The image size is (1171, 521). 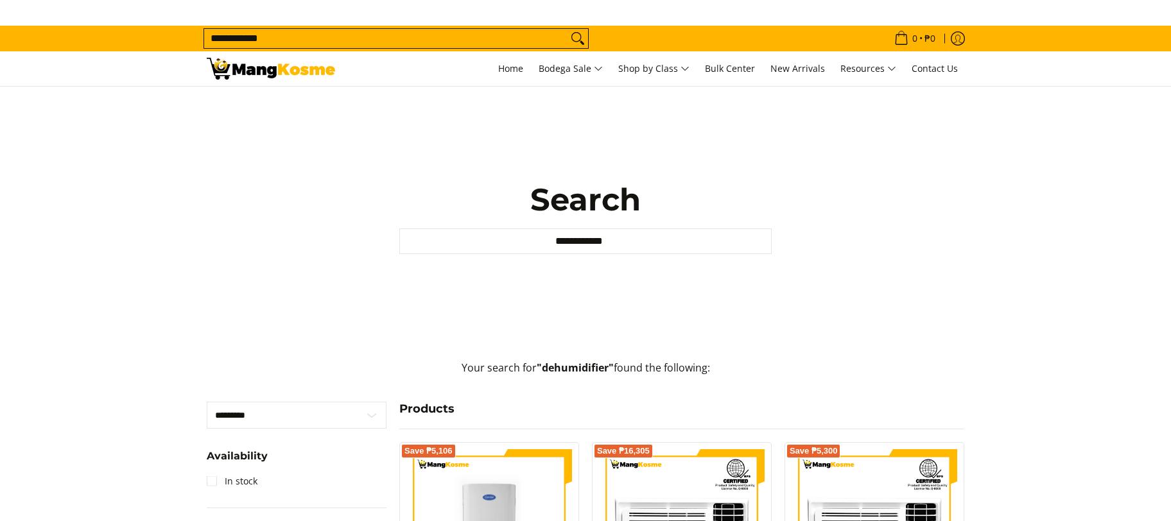 I want to click on ul: Customer Navigation, so click(x=585, y=39).